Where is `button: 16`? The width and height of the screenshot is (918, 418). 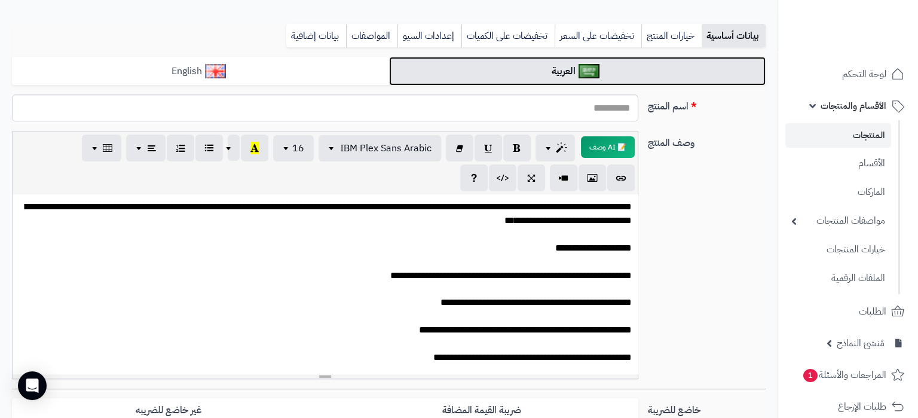
button: 16 is located at coordinates (293, 148).